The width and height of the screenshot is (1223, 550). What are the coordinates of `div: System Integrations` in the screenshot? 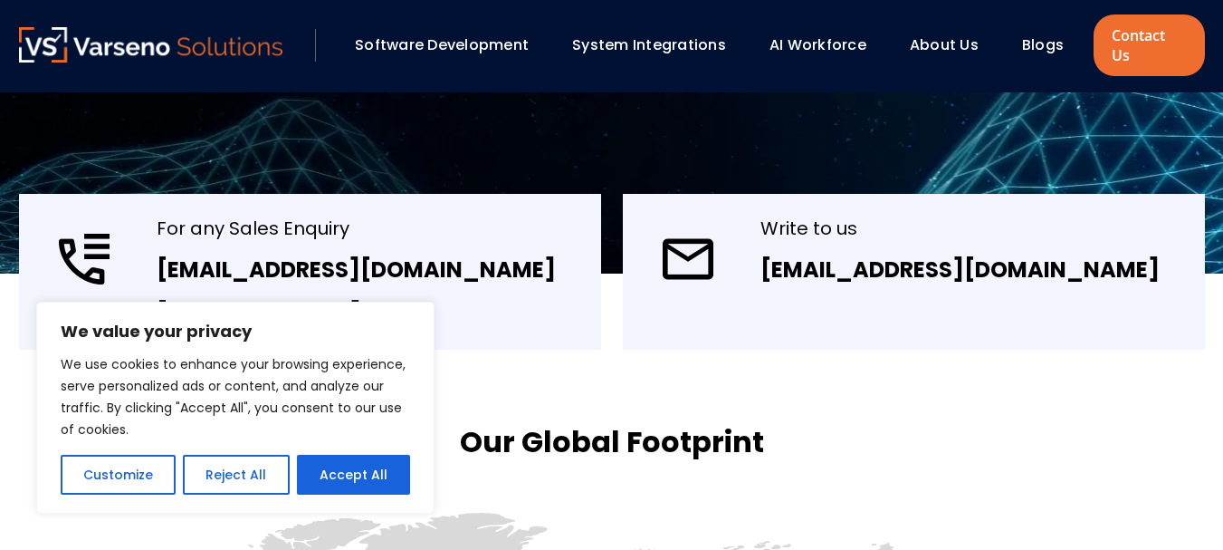 It's located at (657, 45).